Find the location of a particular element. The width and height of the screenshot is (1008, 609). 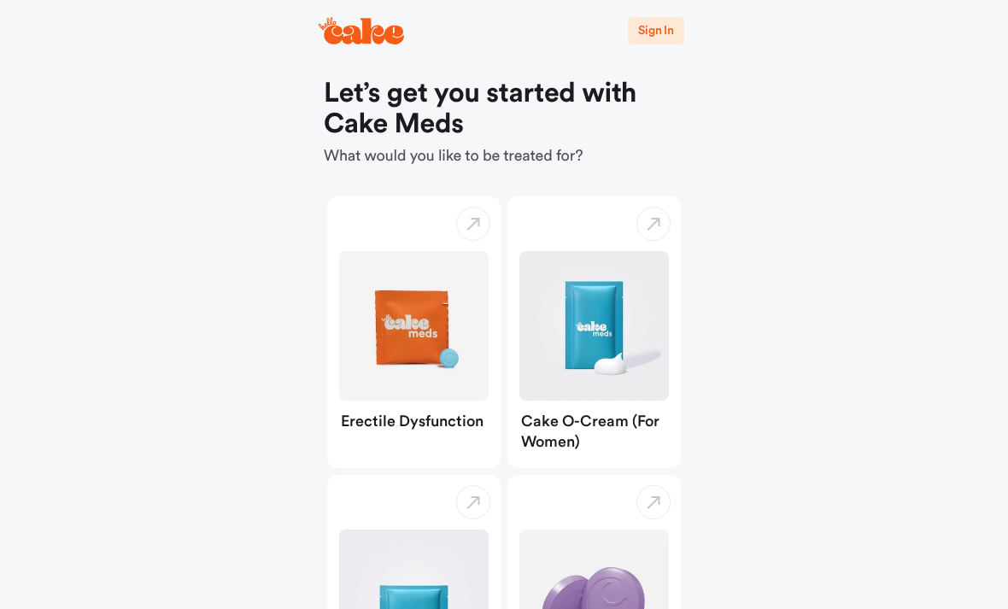

h1: Let’s get you started with Cake Meds is located at coordinates (504, 109).